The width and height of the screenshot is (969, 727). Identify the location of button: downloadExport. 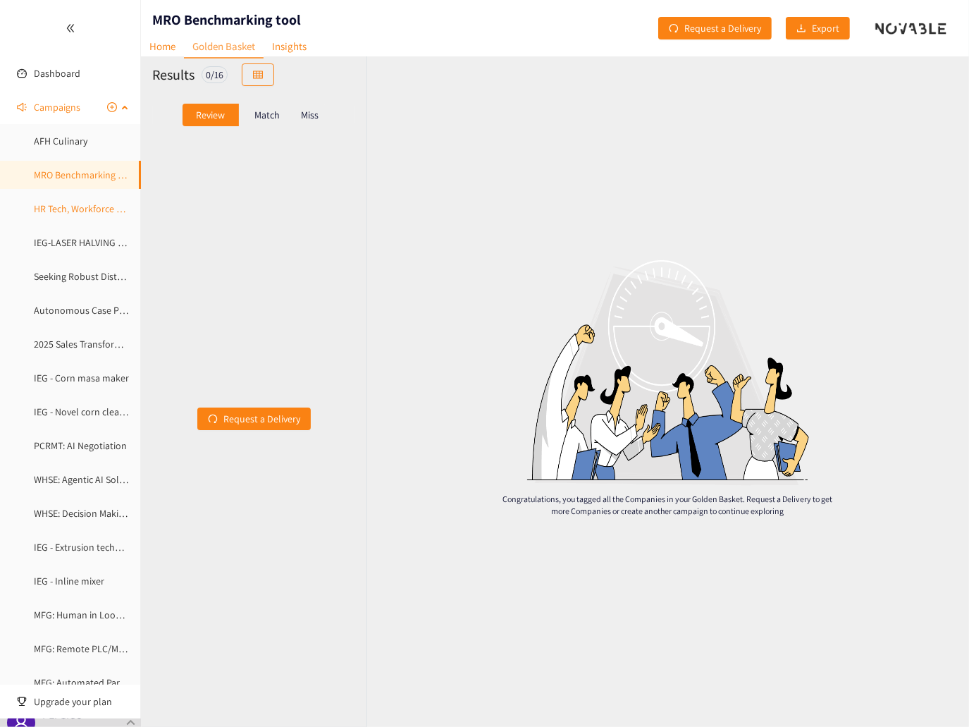
(817, 28).